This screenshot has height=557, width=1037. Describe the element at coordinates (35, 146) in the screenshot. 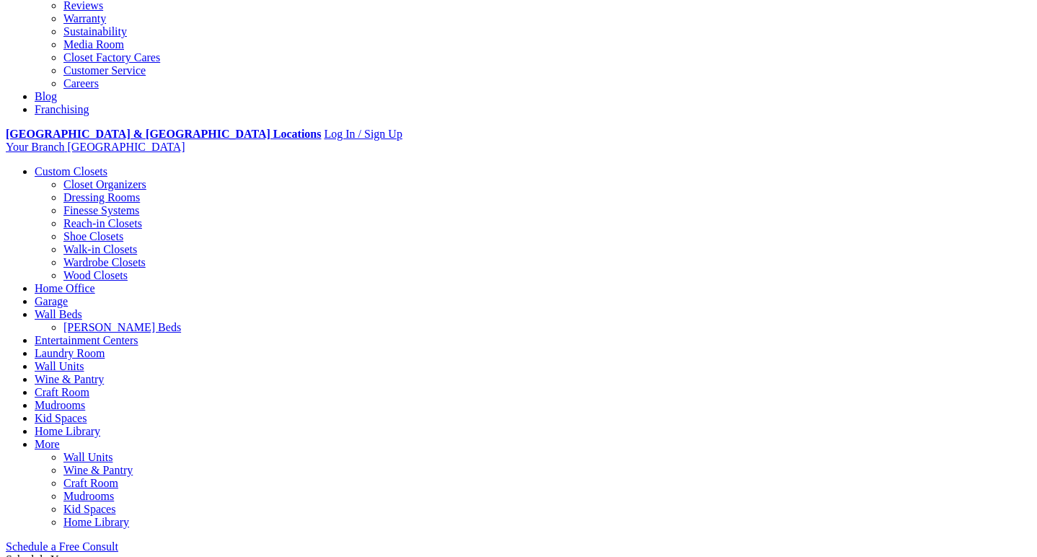

I see `span: Your Branch` at that location.